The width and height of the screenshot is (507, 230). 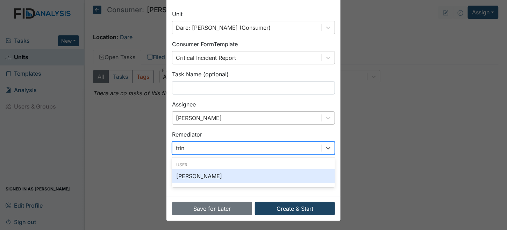 What do you see at coordinates (295, 208) in the screenshot?
I see `button: Create & Start` at bounding box center [295, 208].